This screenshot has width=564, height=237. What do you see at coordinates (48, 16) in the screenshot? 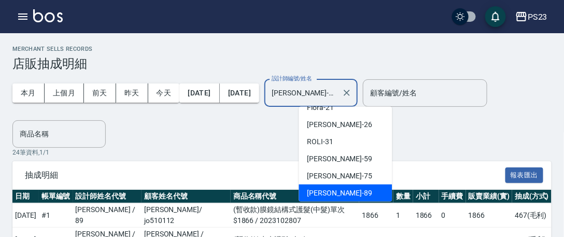
I see `img: Logo` at bounding box center [48, 16].